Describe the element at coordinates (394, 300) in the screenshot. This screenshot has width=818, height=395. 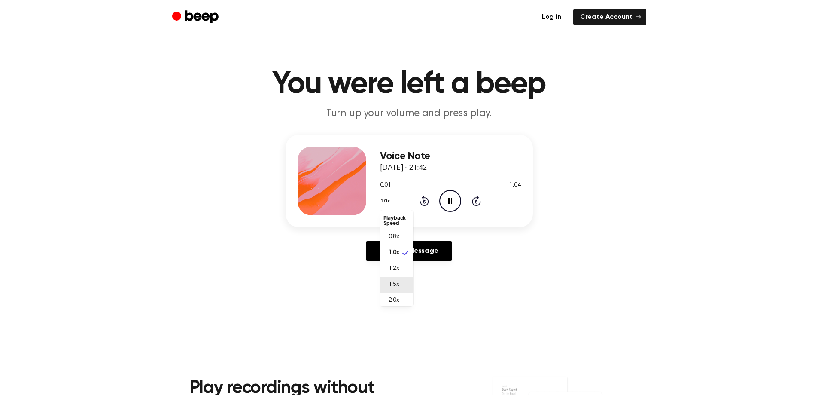
I see `span: 2.0x` at that location.